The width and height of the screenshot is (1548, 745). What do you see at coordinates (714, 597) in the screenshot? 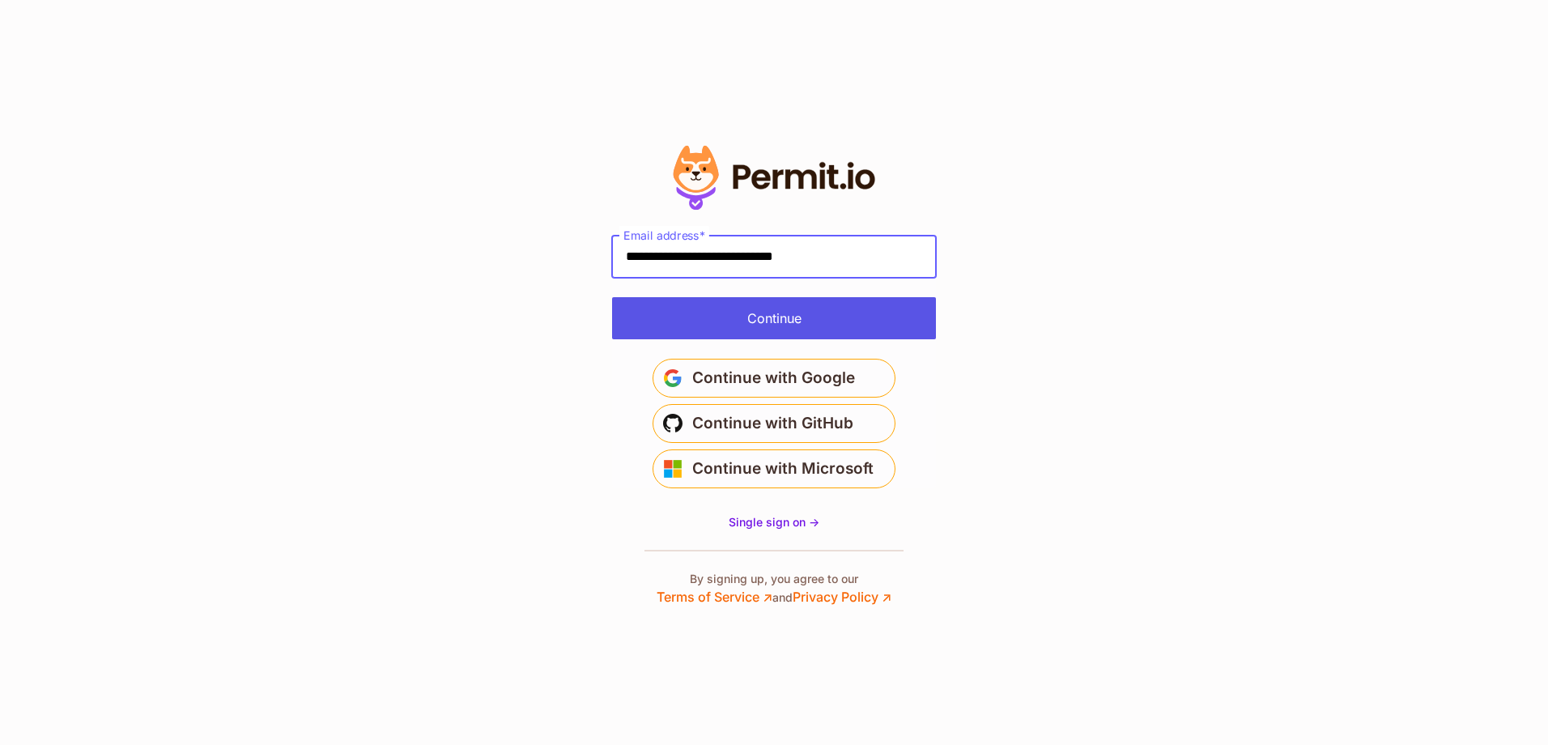
I see `a: Terms of Service ↗` at bounding box center [714, 597].